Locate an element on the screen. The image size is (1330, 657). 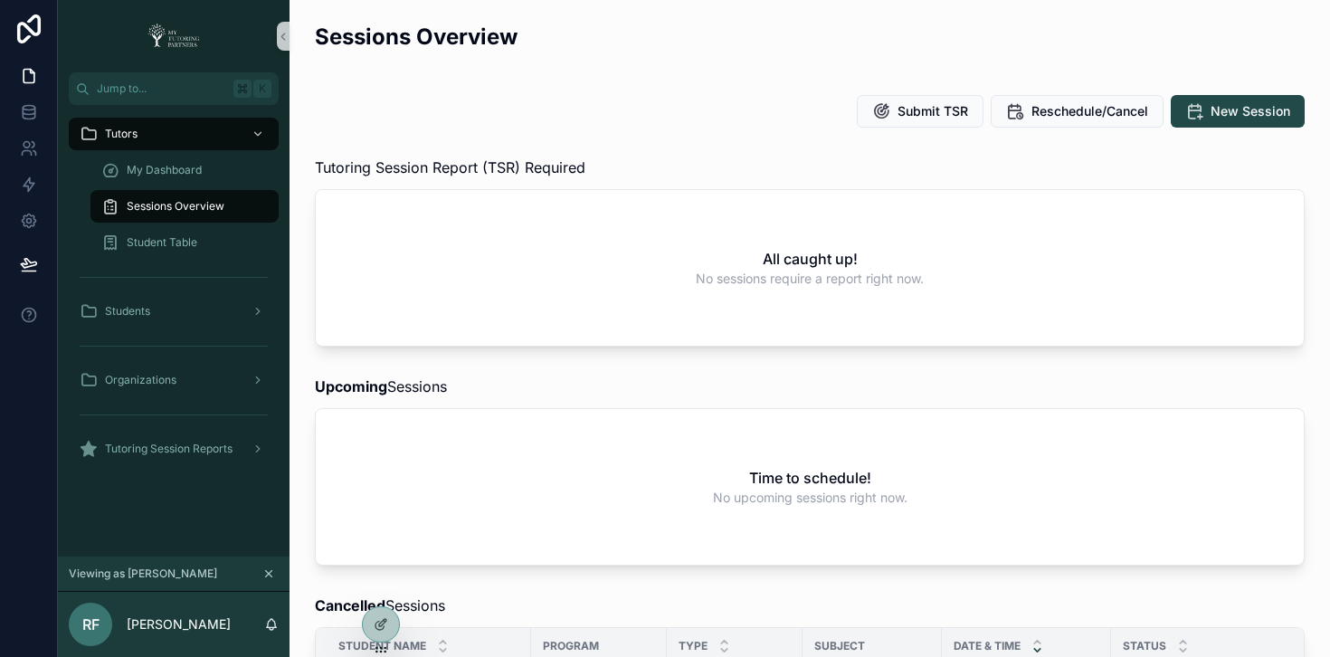
img: App logo is located at coordinates (174, 36).